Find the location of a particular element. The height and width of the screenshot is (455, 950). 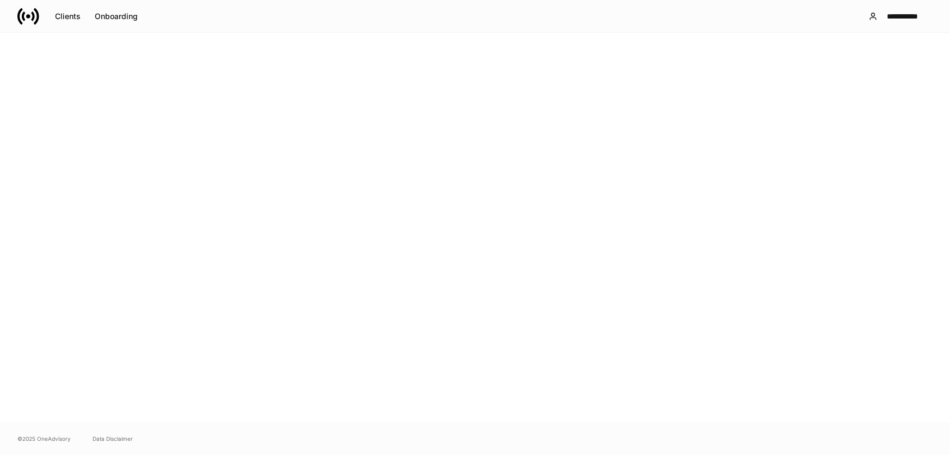

span: © 2025 OneAdvisory is located at coordinates (44, 438).